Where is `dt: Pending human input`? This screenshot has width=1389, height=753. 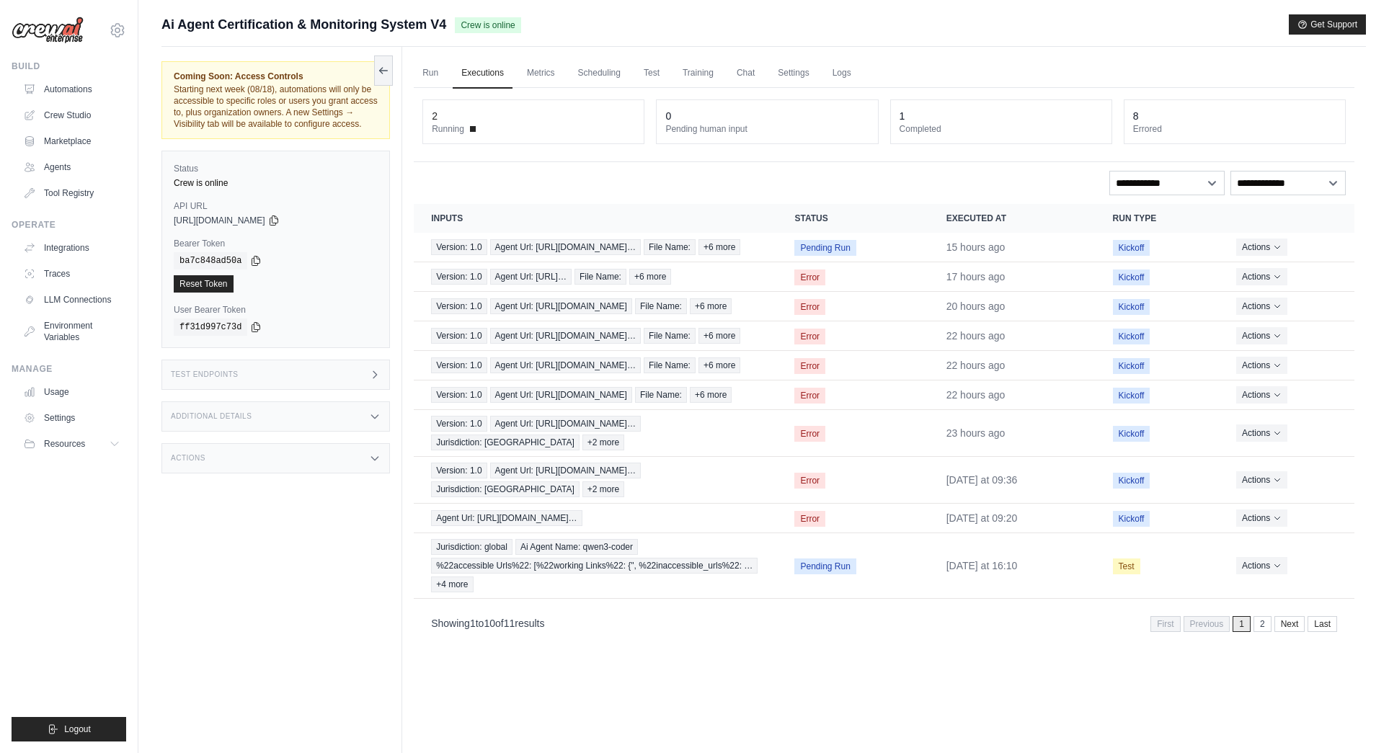
dt: Pending human input is located at coordinates (767, 129).